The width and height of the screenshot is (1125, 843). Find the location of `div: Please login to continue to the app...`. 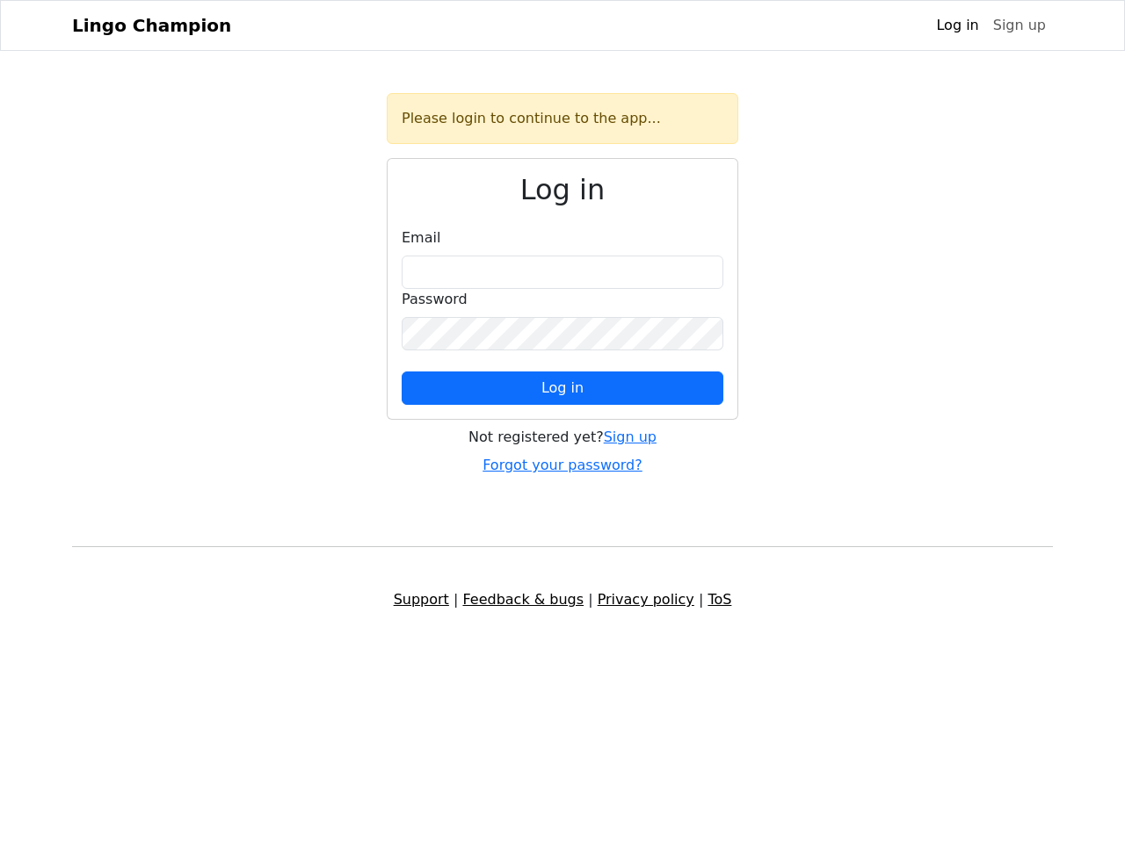

div: Please login to continue to the app... is located at coordinates (562, 119).